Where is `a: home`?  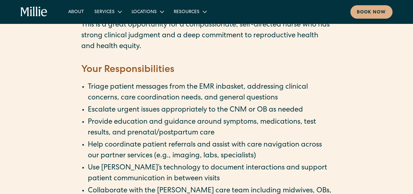 a: home is located at coordinates (34, 12).